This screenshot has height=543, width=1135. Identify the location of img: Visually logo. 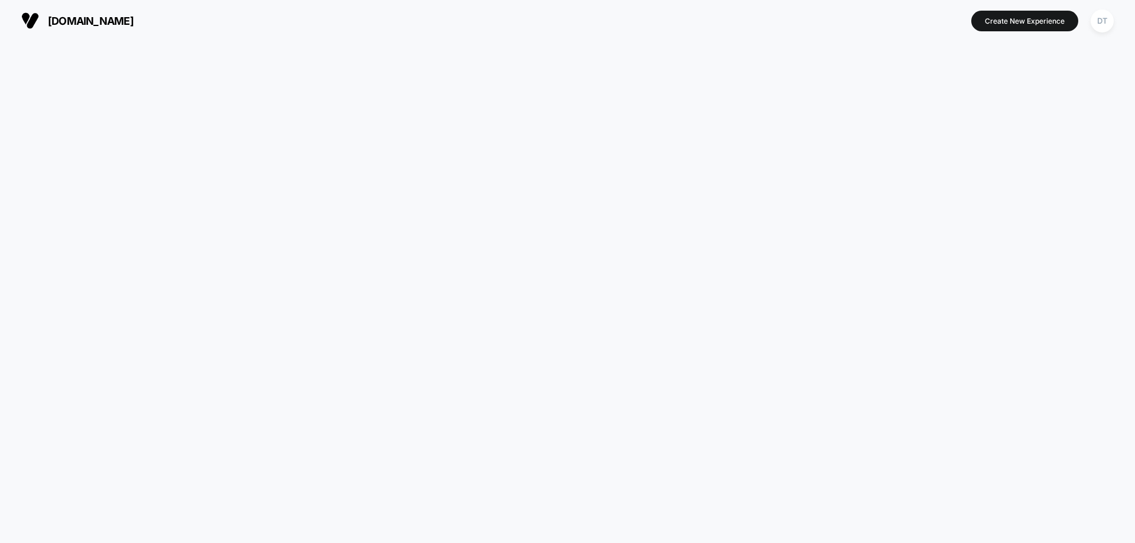
(30, 21).